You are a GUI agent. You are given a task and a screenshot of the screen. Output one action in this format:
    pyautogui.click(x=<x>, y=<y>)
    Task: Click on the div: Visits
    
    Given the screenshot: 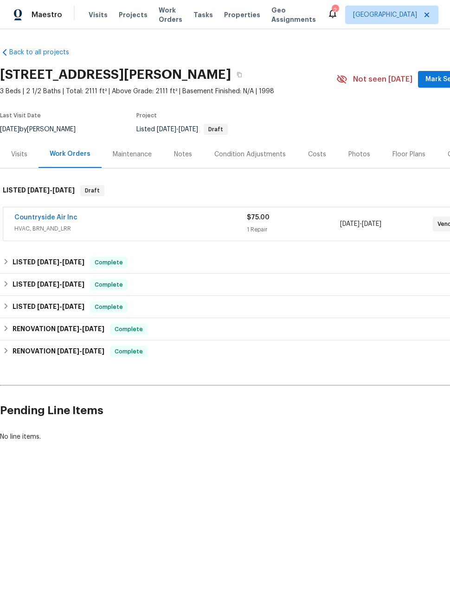 What is the action you would take?
    pyautogui.click(x=19, y=154)
    